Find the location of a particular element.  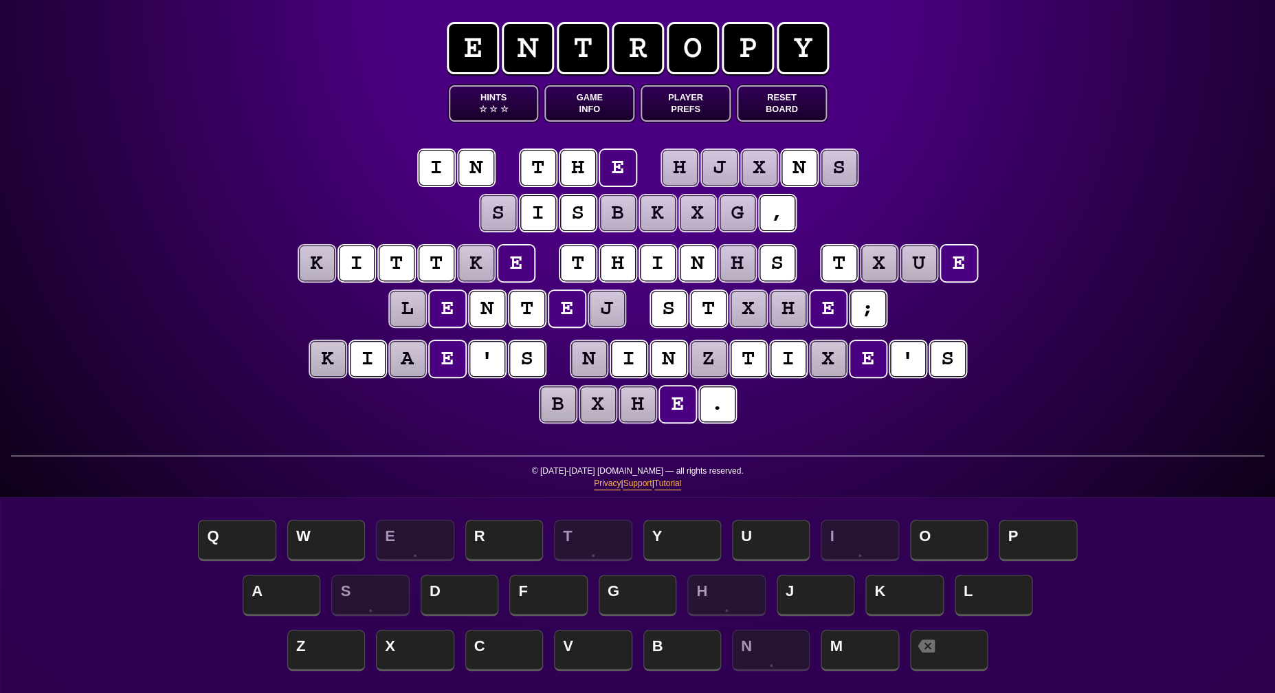

span: p is located at coordinates (748, 48).